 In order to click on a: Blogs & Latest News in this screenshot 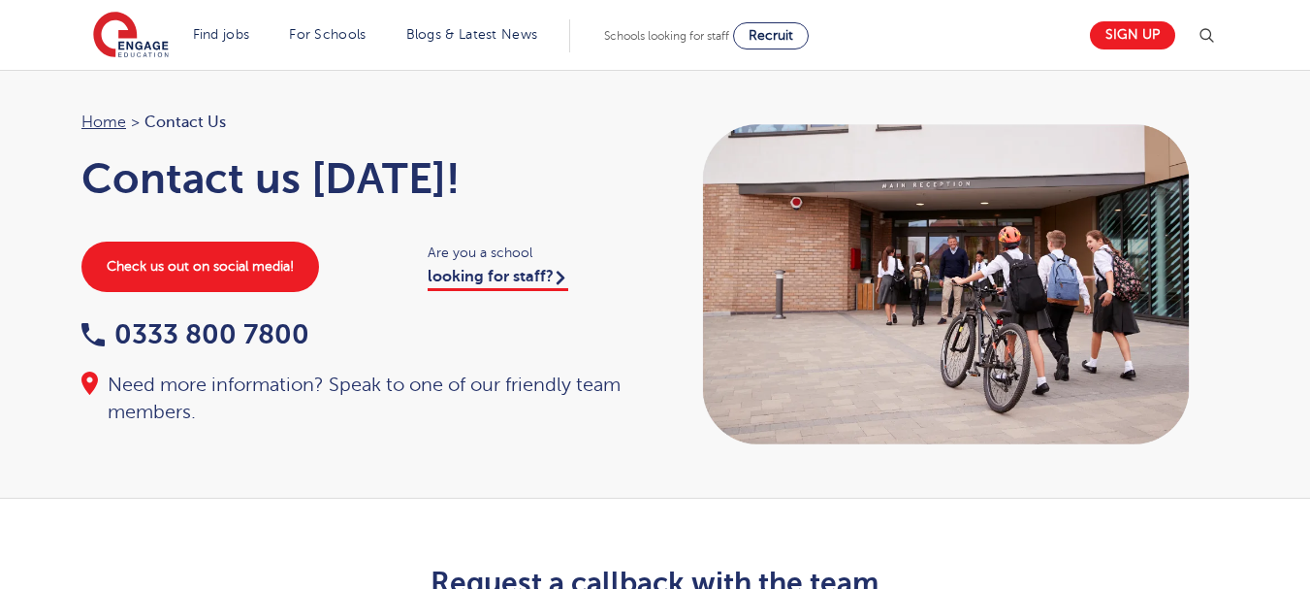, I will do `click(472, 34)`.